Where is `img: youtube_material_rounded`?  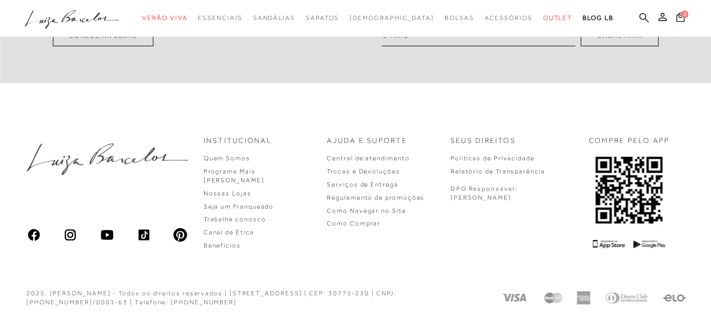 img: youtube_material_rounded is located at coordinates (107, 235).